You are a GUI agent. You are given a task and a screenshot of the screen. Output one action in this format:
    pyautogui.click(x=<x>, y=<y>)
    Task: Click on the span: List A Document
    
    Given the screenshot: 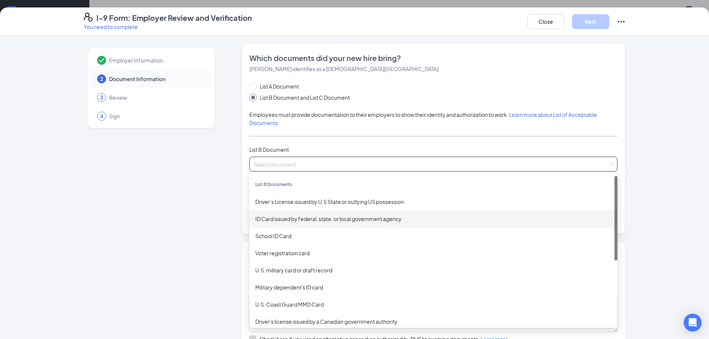 What is the action you would take?
    pyautogui.click(x=279, y=86)
    